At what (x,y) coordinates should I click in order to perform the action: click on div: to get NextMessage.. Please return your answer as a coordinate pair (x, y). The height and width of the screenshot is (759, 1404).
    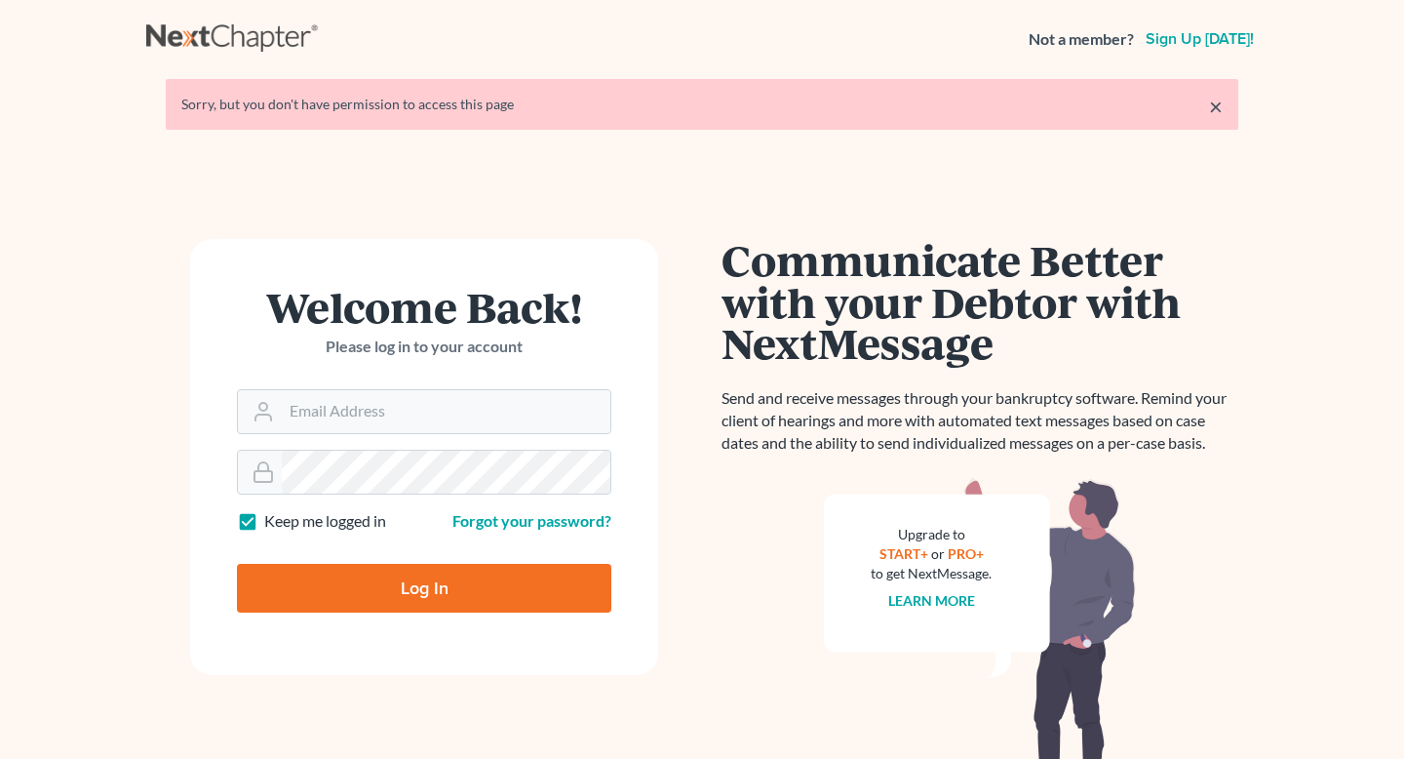
    Looking at the image, I should click on (931, 573).